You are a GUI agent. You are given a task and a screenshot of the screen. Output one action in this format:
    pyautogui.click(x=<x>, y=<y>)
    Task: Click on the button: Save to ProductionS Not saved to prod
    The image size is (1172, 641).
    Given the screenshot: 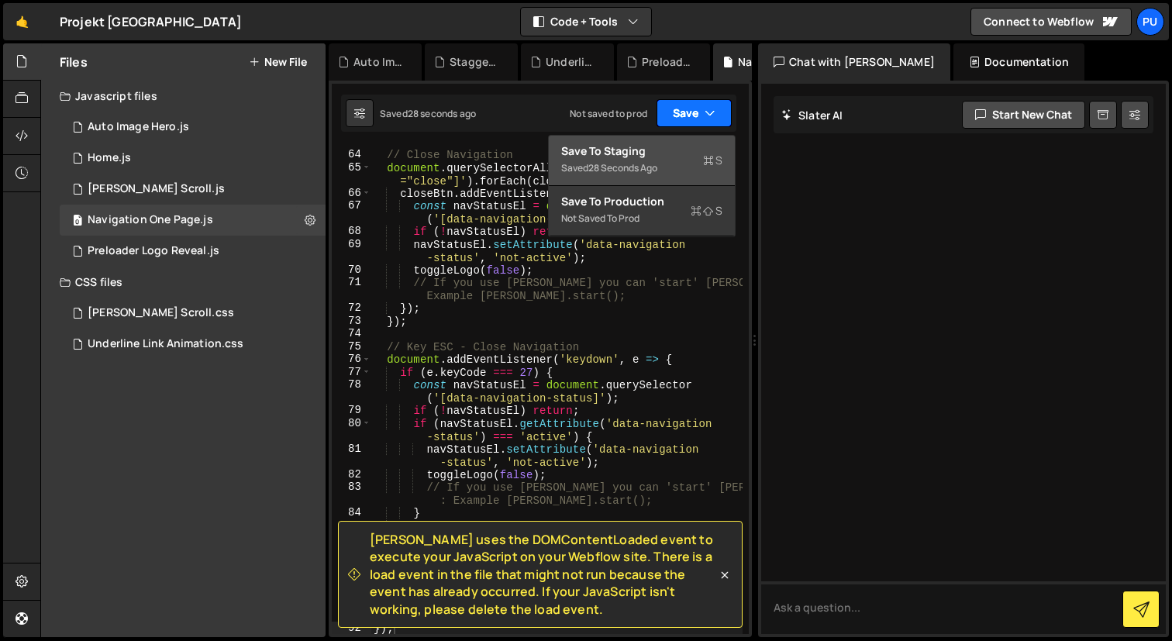 What is the action you would take?
    pyautogui.click(x=642, y=211)
    